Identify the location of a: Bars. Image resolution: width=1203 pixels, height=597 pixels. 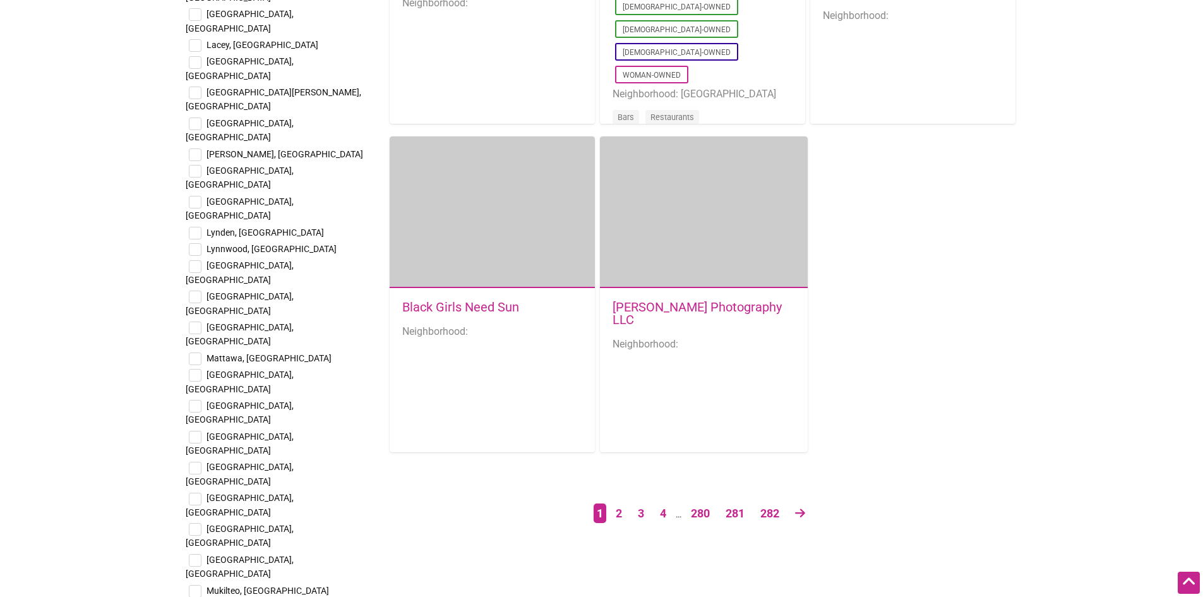
(626, 117).